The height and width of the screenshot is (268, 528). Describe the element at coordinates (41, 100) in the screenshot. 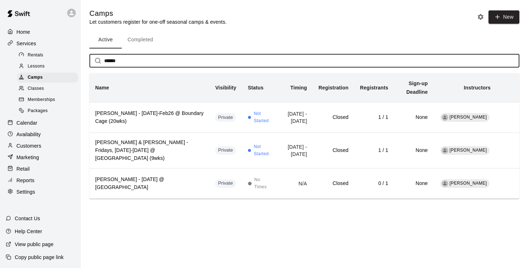

I see `span: Memberships` at that location.